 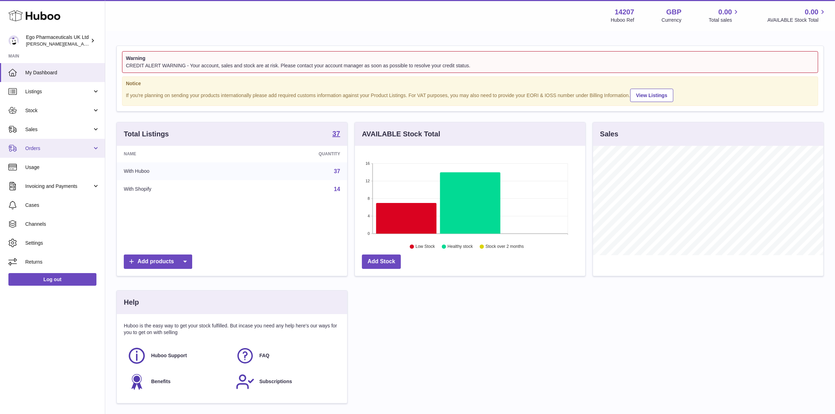 I want to click on h3: Total Listings, so click(x=146, y=134).